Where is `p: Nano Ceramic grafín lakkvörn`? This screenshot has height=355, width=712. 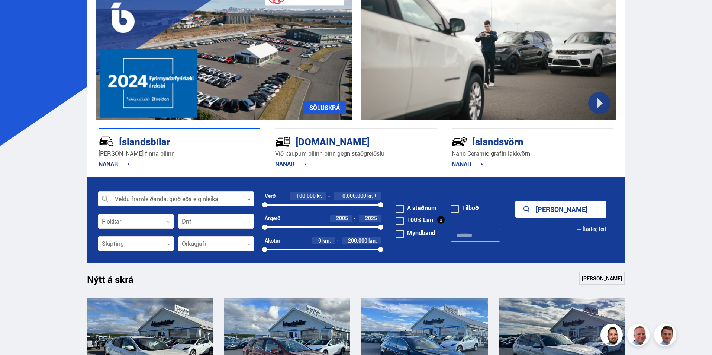 p: Nano Ceramic grafín lakkvörn is located at coordinates (533, 153).